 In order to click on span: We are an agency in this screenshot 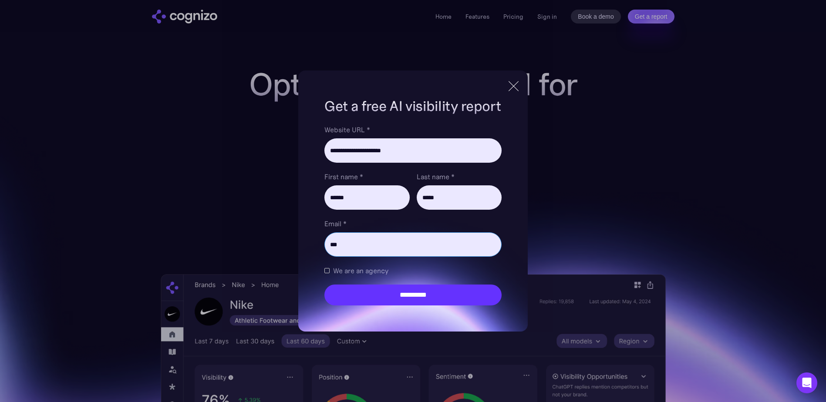, I will do `click(360, 271)`.